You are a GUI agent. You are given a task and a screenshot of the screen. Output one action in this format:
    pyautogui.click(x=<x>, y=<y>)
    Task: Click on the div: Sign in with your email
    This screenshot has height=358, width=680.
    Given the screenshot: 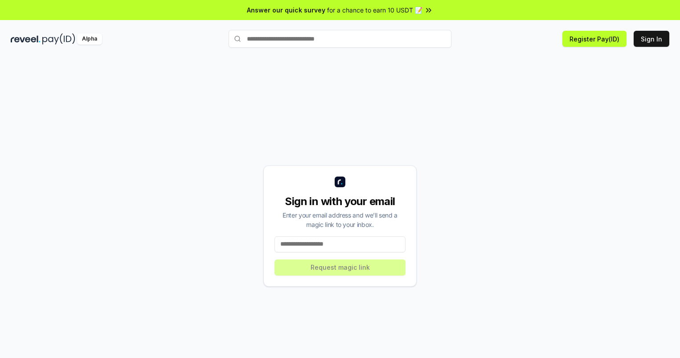 What is the action you would take?
    pyautogui.click(x=340, y=201)
    